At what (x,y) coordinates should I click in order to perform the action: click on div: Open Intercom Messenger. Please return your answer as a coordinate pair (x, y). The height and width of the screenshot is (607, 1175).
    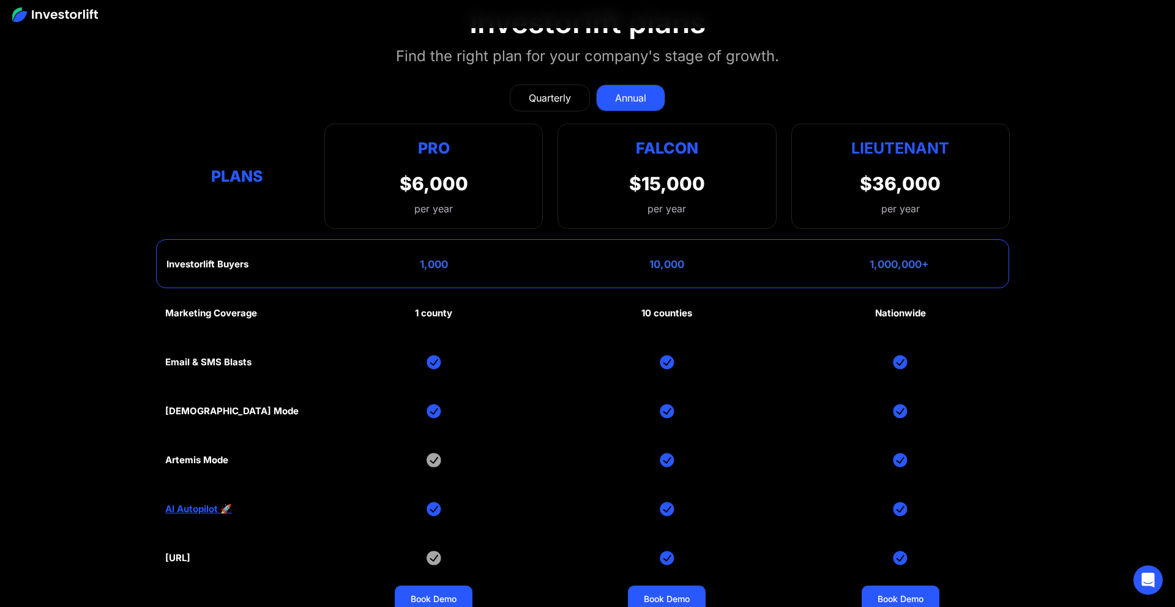
    Looking at the image, I should click on (1148, 580).